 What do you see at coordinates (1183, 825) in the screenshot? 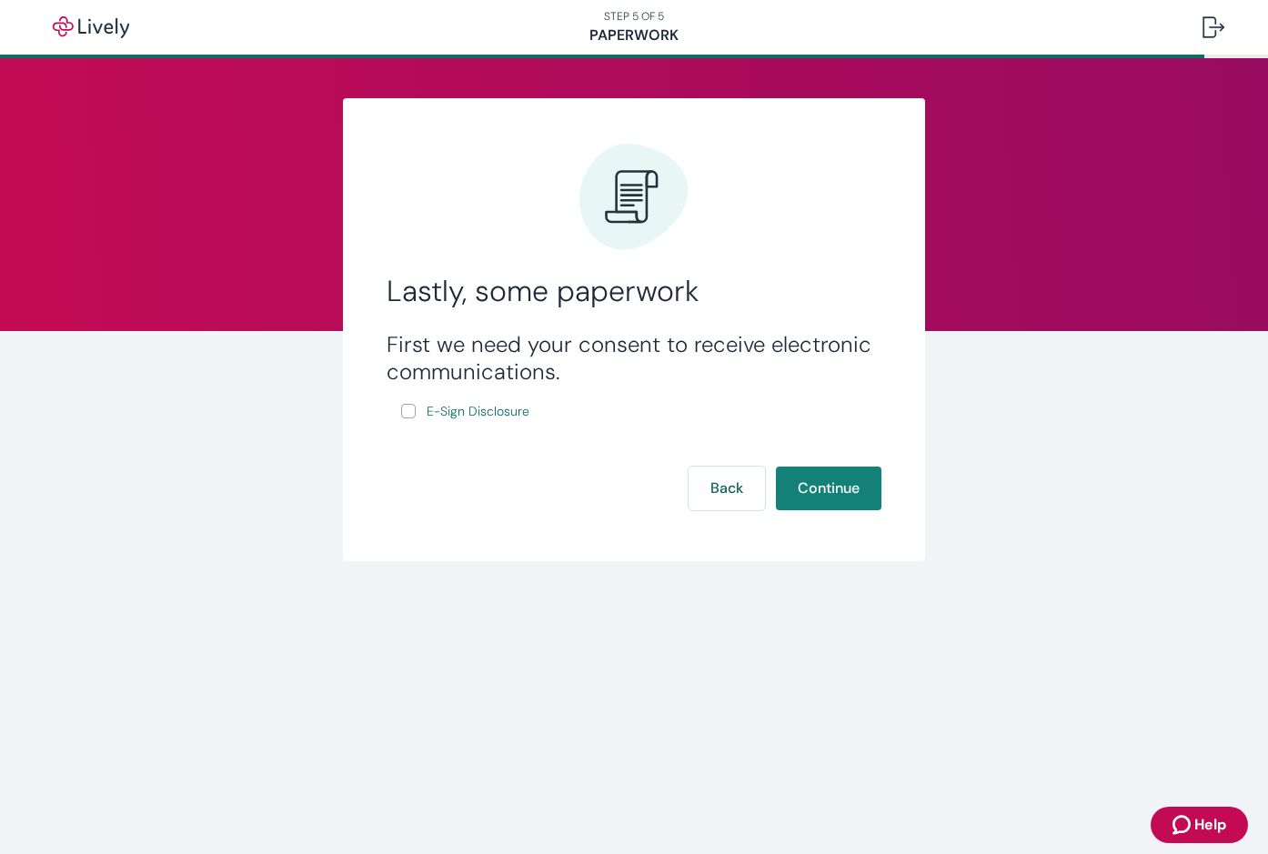
I see `svg: Zendesk support icon` at bounding box center [1183, 825].